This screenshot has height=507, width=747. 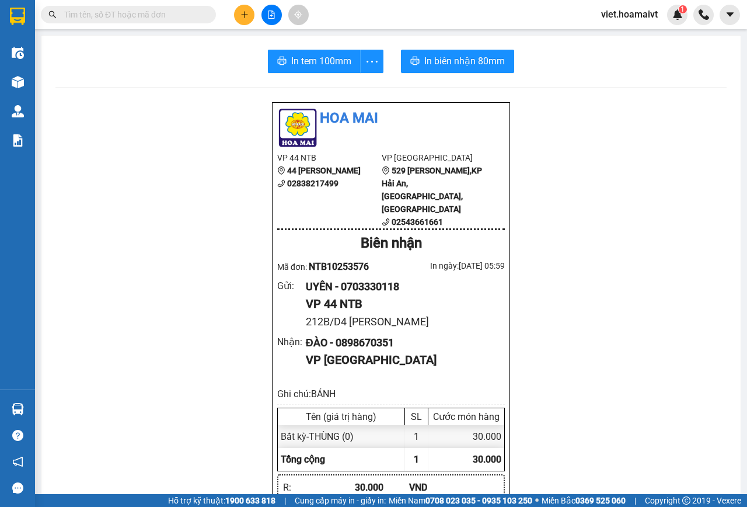 What do you see at coordinates (417, 436) in the screenshot?
I see `div: 1` at bounding box center [417, 436].